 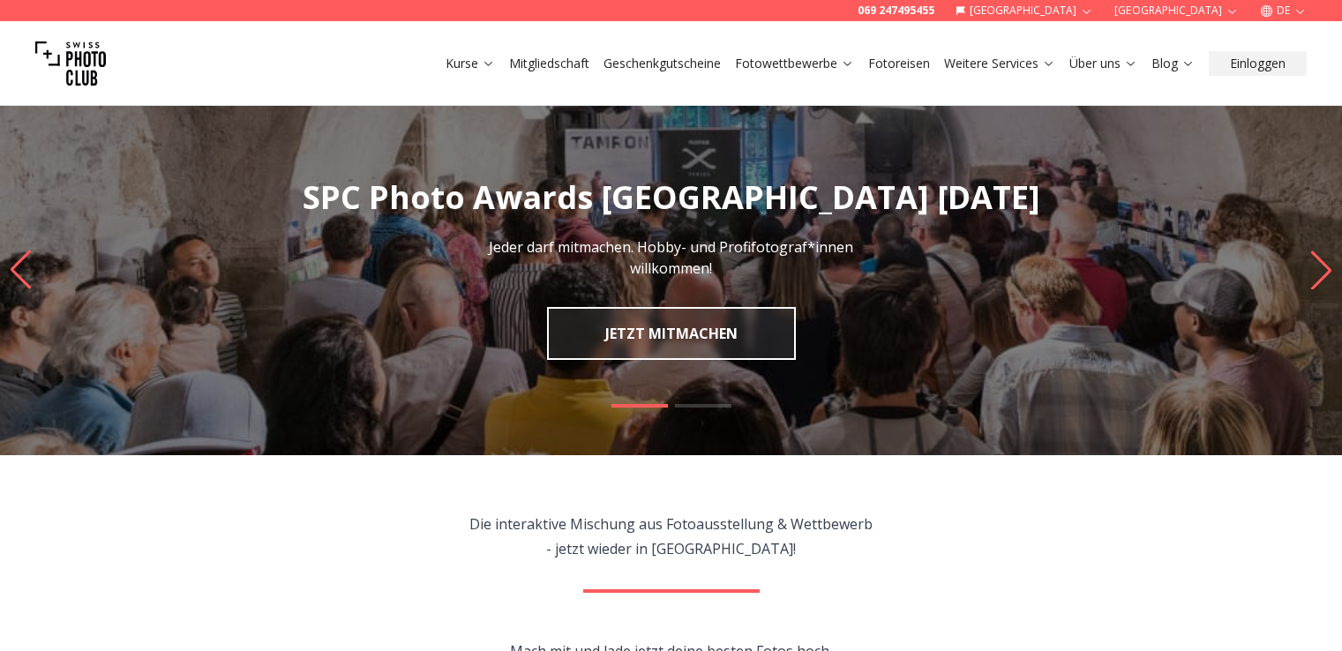 What do you see at coordinates (549, 64) in the screenshot?
I see `a: Mitgliedschaft` at bounding box center [549, 64].